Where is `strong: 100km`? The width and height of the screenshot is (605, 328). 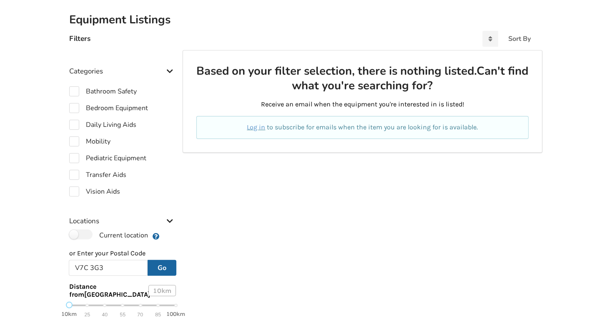
strong: 100km is located at coordinates (176, 314).